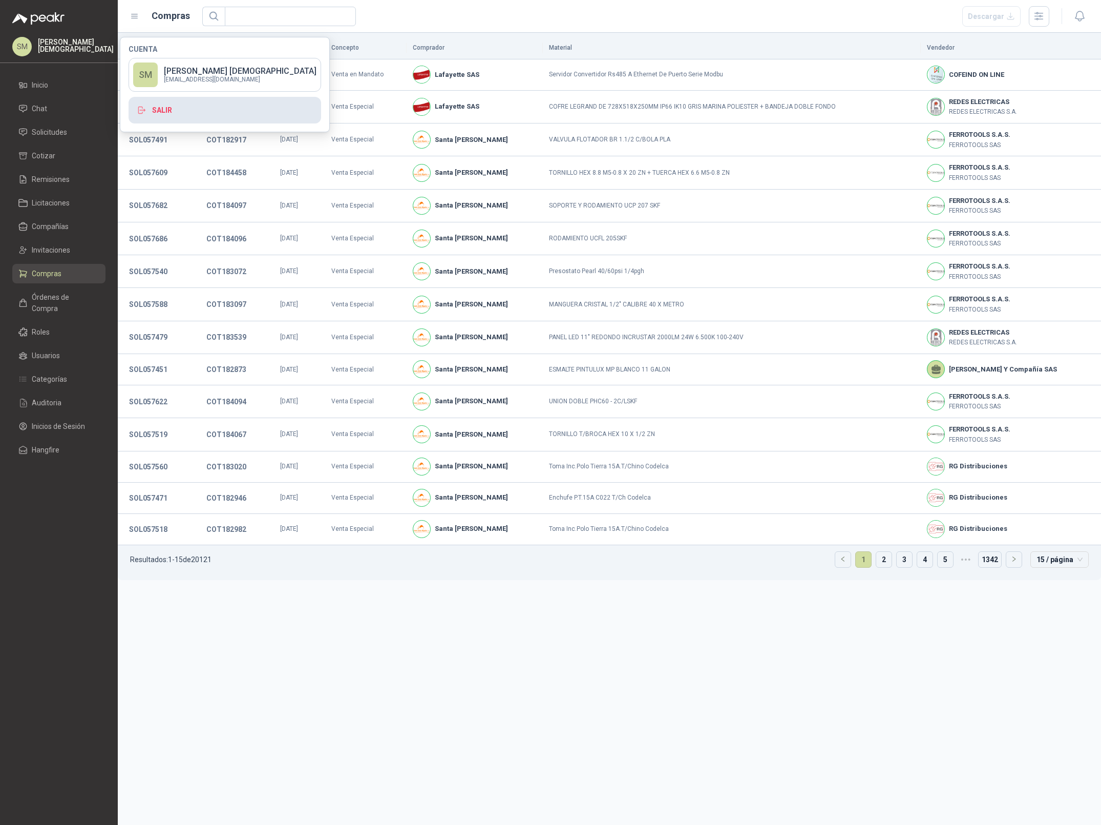 This screenshot has width=1101, height=825. I want to click on button: COT182982, so click(226, 529).